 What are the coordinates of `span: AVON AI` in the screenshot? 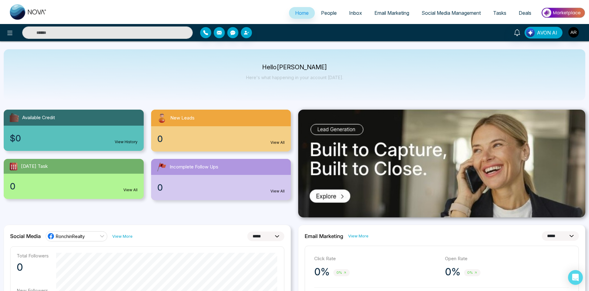 It's located at (547, 33).